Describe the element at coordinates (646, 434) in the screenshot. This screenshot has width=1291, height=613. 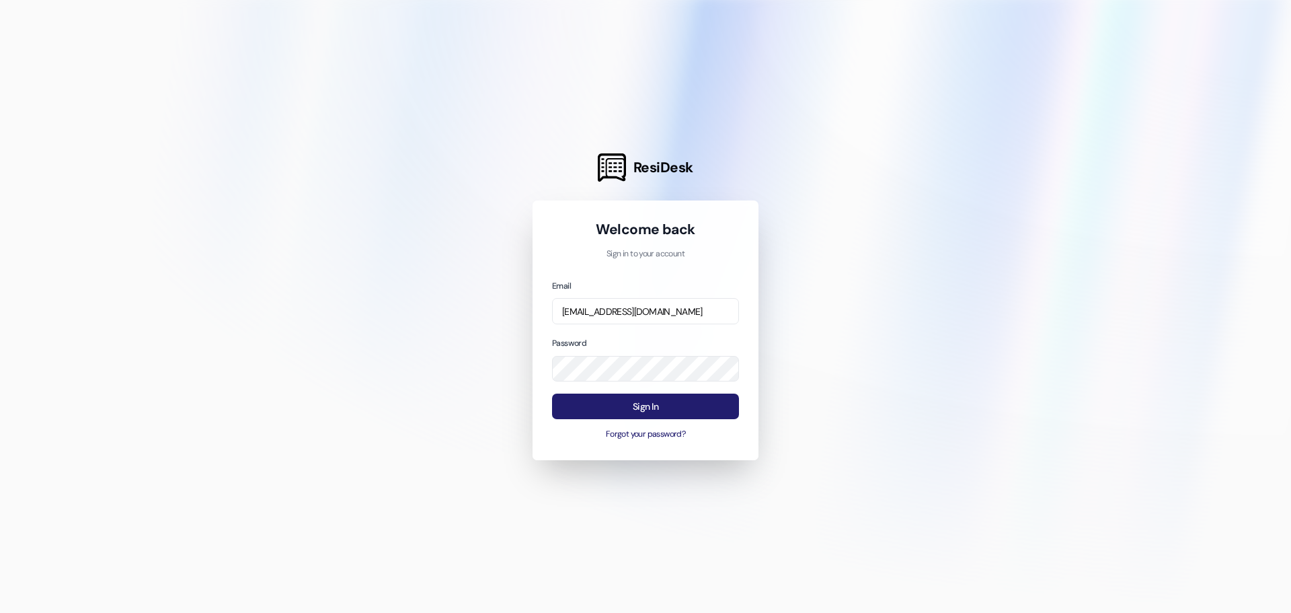
I see `button: Forgot your password?` at that location.